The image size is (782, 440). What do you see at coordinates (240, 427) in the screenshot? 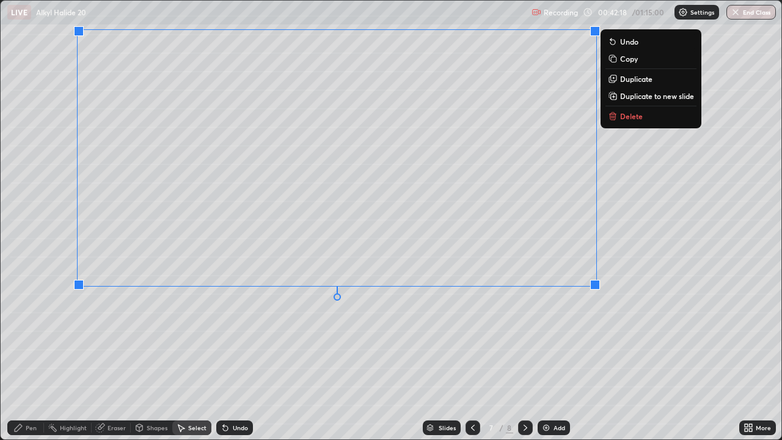
I see `div: Undo` at bounding box center [240, 427].